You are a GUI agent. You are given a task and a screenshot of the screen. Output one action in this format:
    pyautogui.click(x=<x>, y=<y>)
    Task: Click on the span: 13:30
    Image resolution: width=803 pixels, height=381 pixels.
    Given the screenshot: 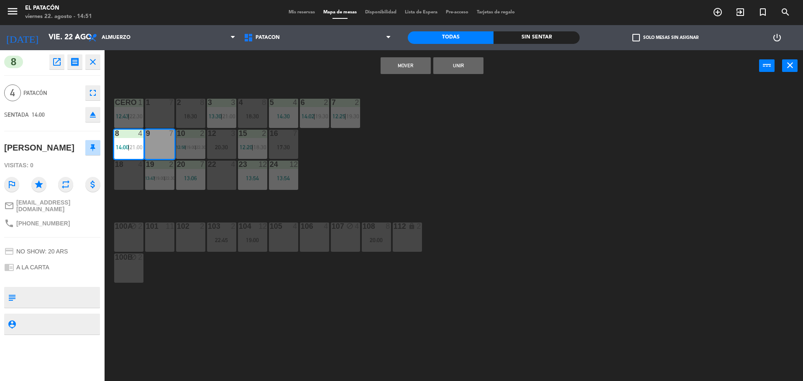 What is the action you would take?
    pyautogui.click(x=215, y=116)
    